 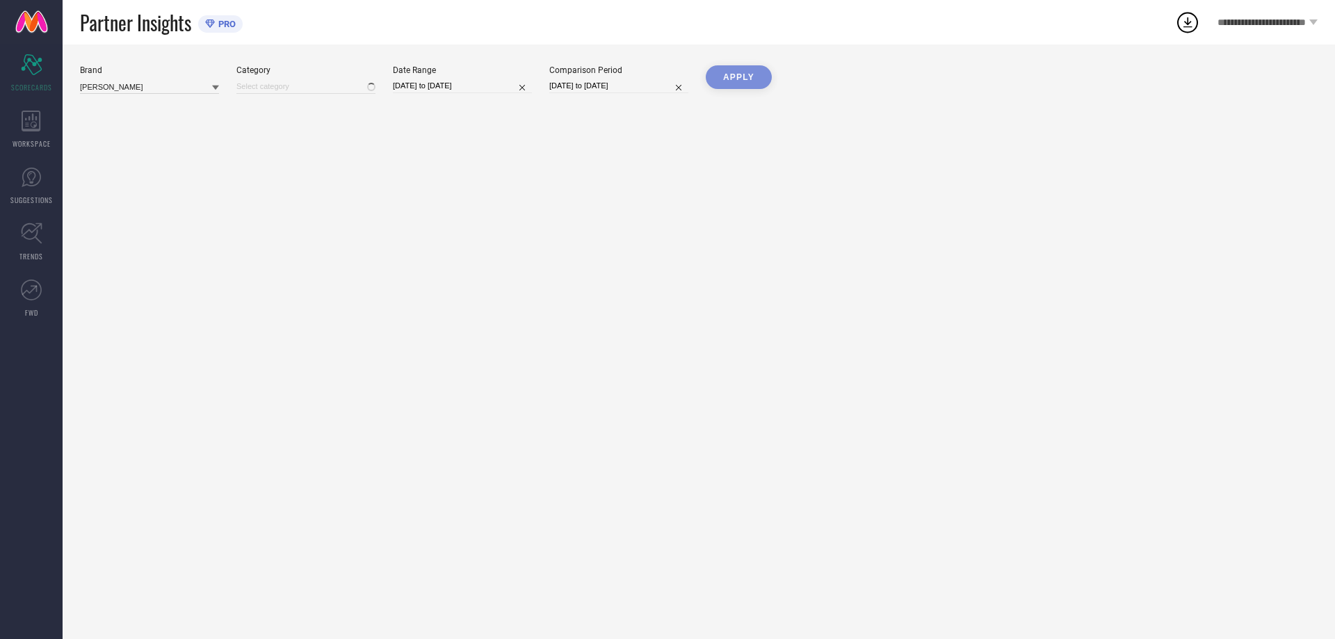 I want to click on span: PRO, so click(x=225, y=24).